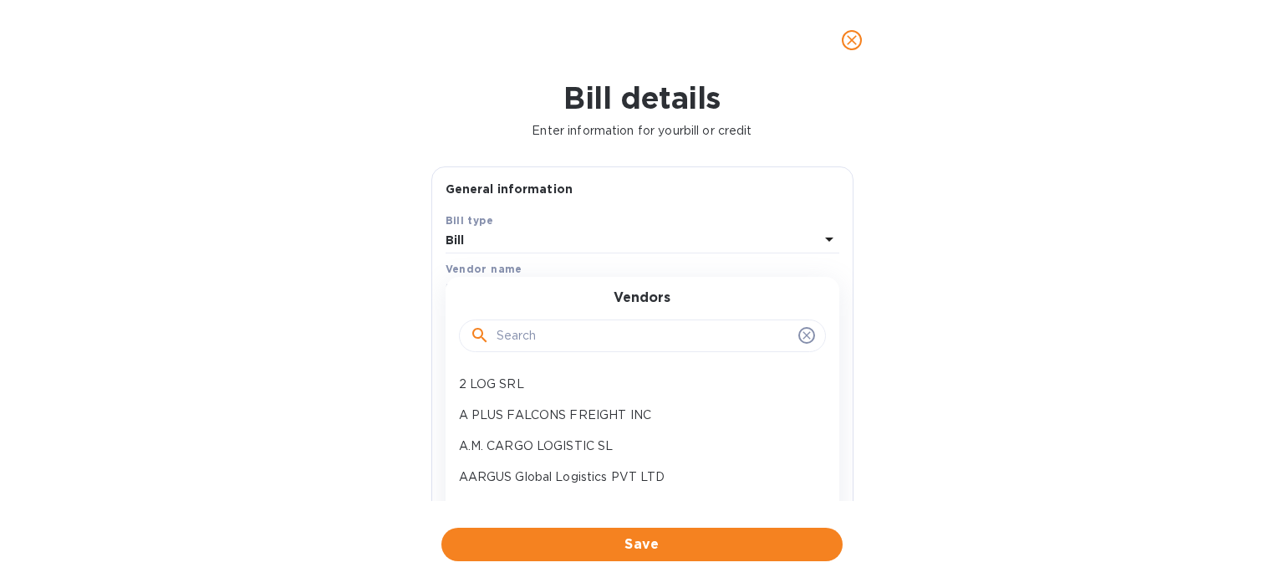 The width and height of the screenshot is (1284, 588). I want to click on input: Search, so click(644, 336).